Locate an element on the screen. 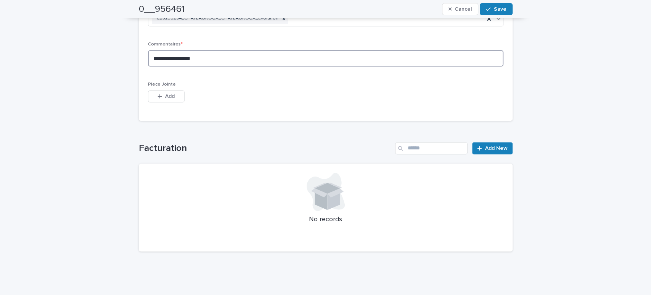 This screenshot has width=651, height=295. input: Search is located at coordinates (432, 148).